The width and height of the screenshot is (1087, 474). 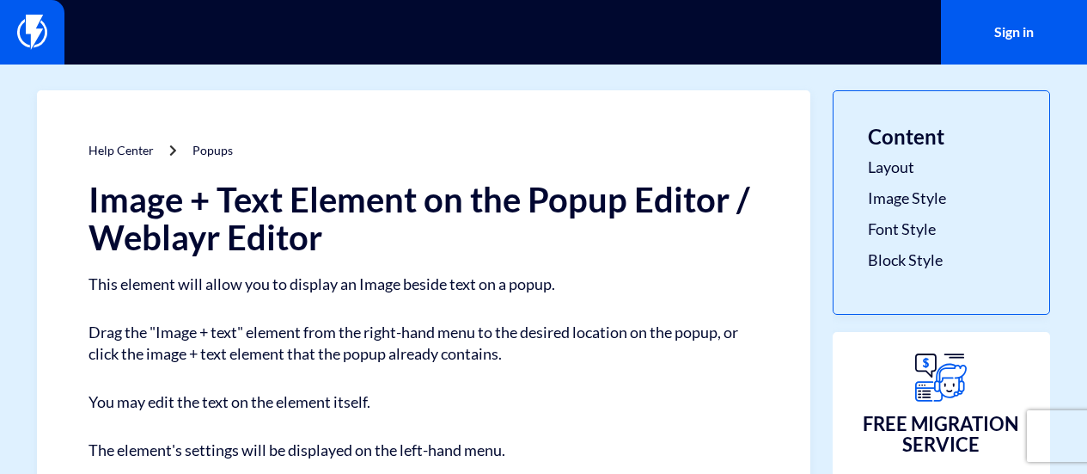 What do you see at coordinates (941, 260) in the screenshot?
I see `a: Block Style` at bounding box center [941, 260].